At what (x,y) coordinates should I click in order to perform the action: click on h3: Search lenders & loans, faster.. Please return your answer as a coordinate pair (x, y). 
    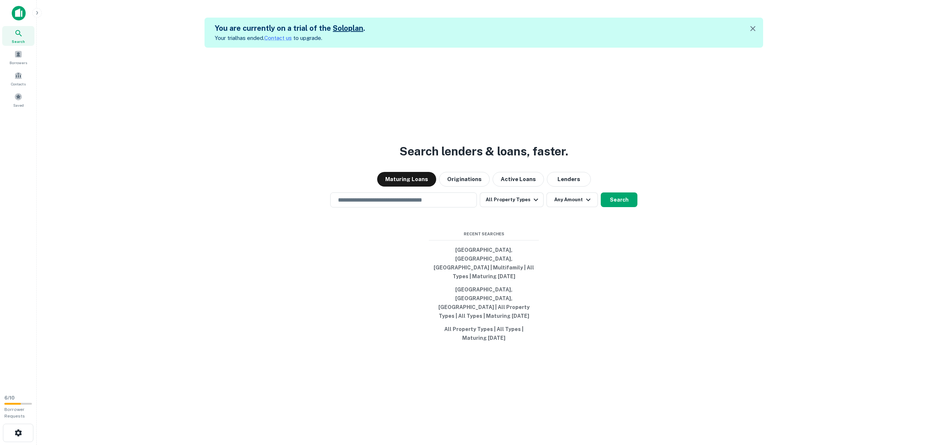
    Looking at the image, I should click on (484, 151).